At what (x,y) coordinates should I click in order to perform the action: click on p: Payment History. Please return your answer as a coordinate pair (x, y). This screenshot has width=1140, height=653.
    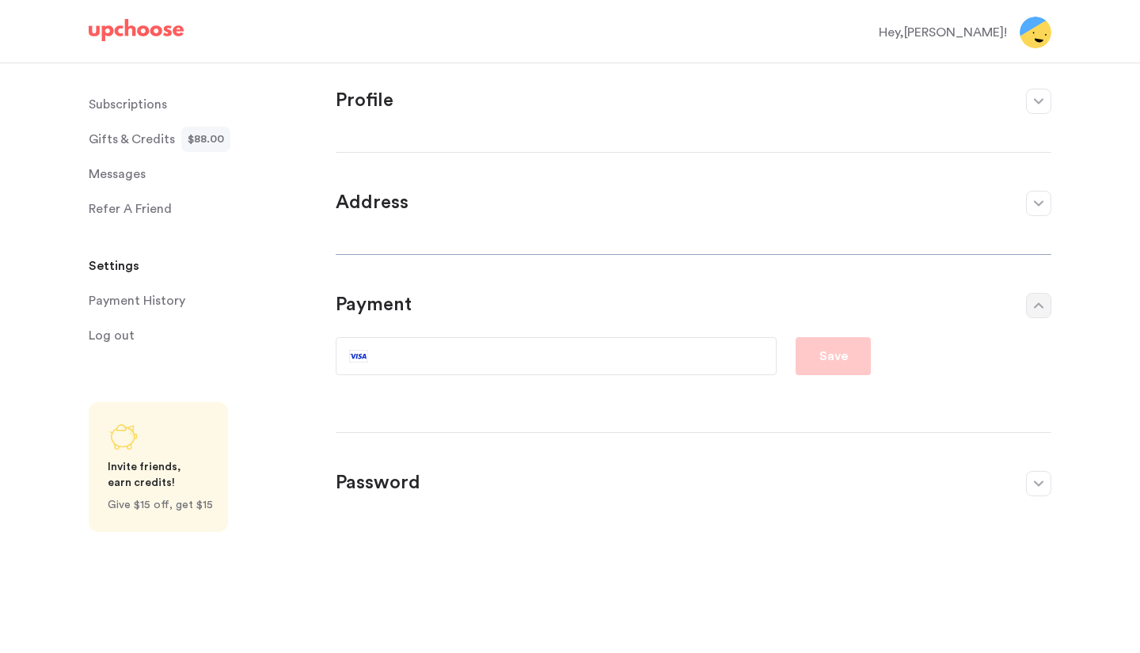
    Looking at the image, I should click on (137, 301).